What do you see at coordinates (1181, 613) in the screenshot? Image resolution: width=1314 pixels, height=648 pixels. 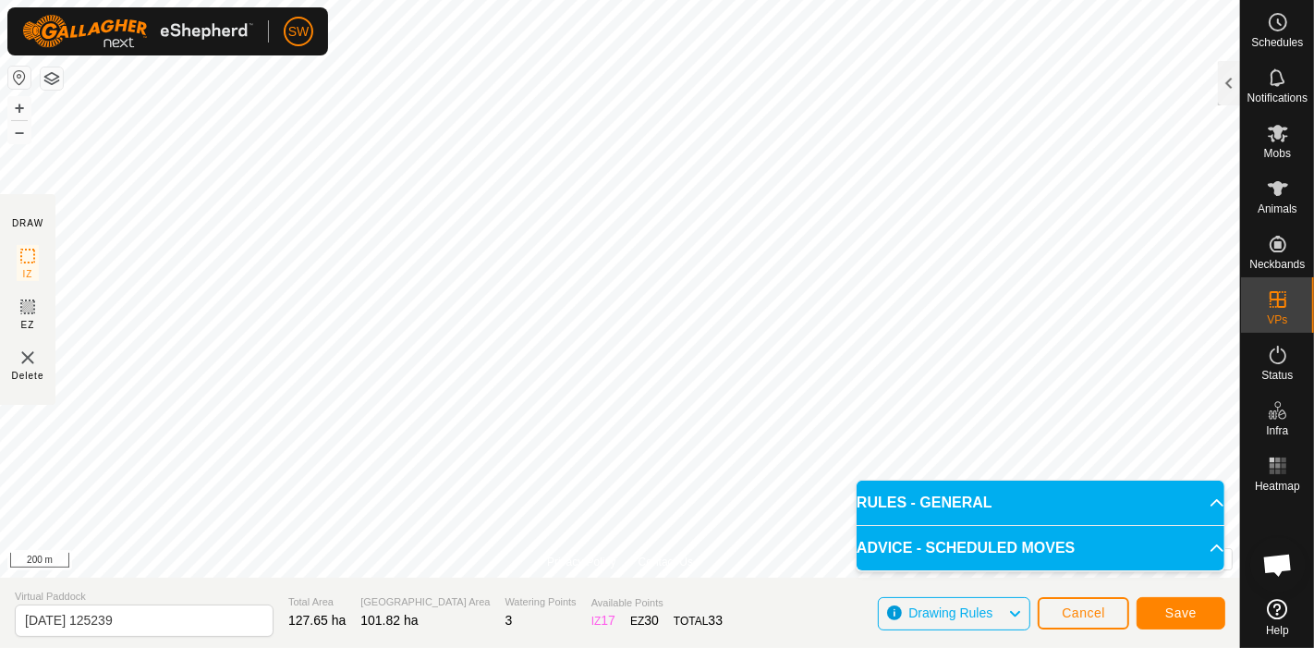 I see `span: Save` at bounding box center [1181, 613].